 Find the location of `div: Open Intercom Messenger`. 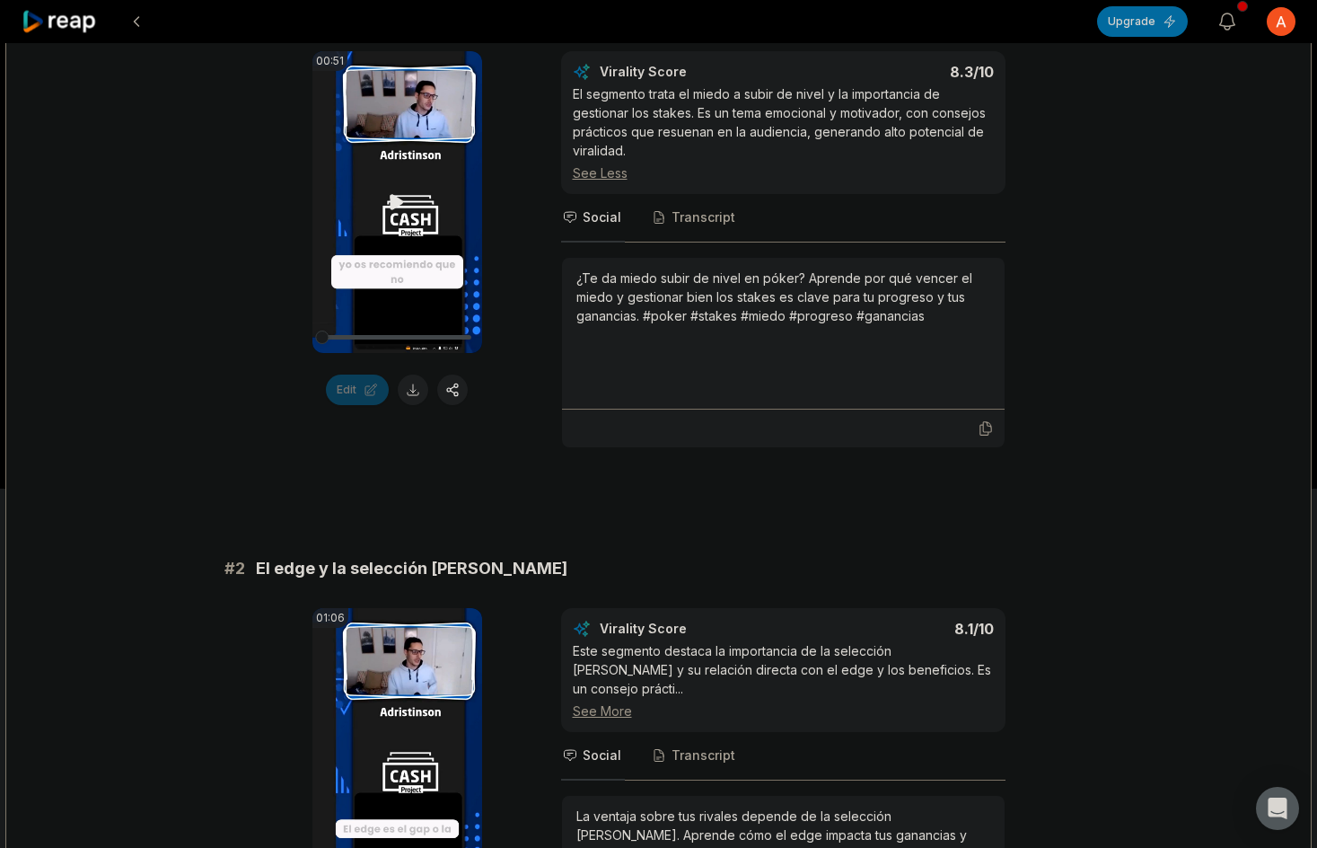

div: Open Intercom Messenger is located at coordinates (1278, 808).